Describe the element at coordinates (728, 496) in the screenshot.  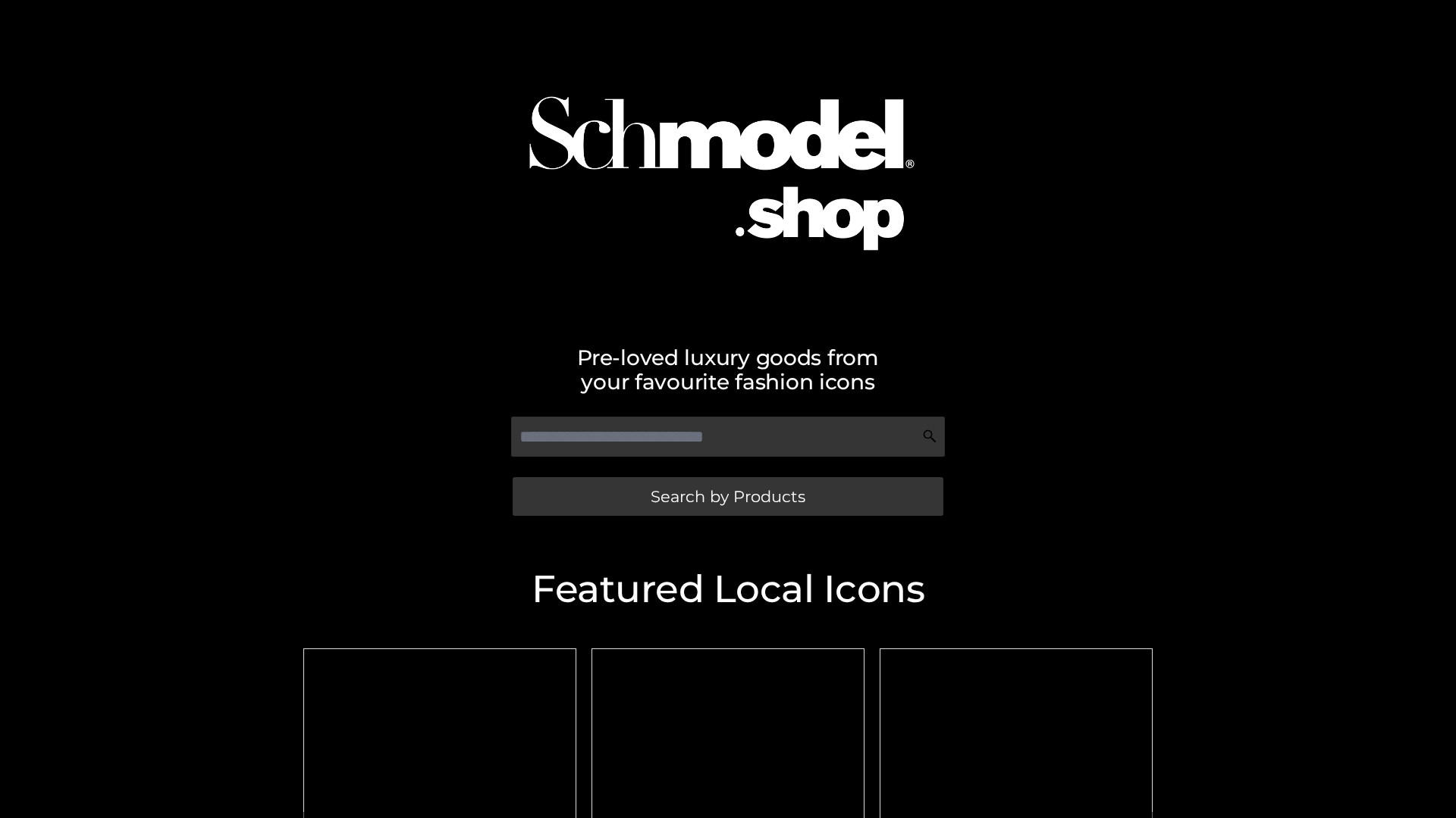
I see `a: Search by Products` at that location.